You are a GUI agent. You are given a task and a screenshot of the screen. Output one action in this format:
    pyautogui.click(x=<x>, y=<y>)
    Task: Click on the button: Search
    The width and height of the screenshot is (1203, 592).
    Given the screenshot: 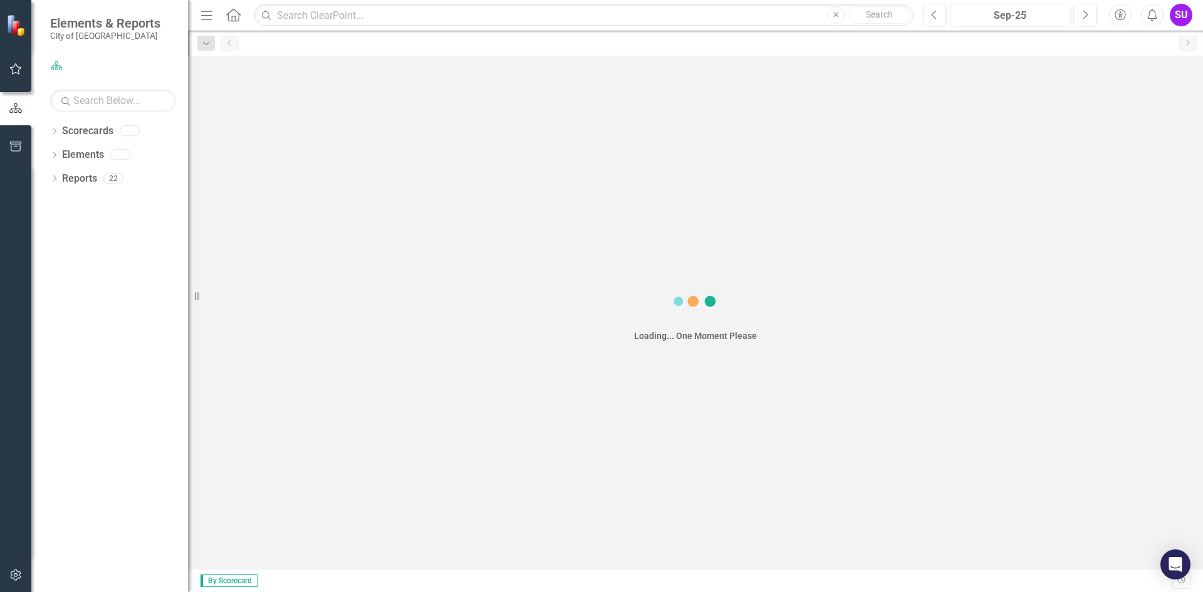 What is the action you would take?
    pyautogui.click(x=879, y=15)
    